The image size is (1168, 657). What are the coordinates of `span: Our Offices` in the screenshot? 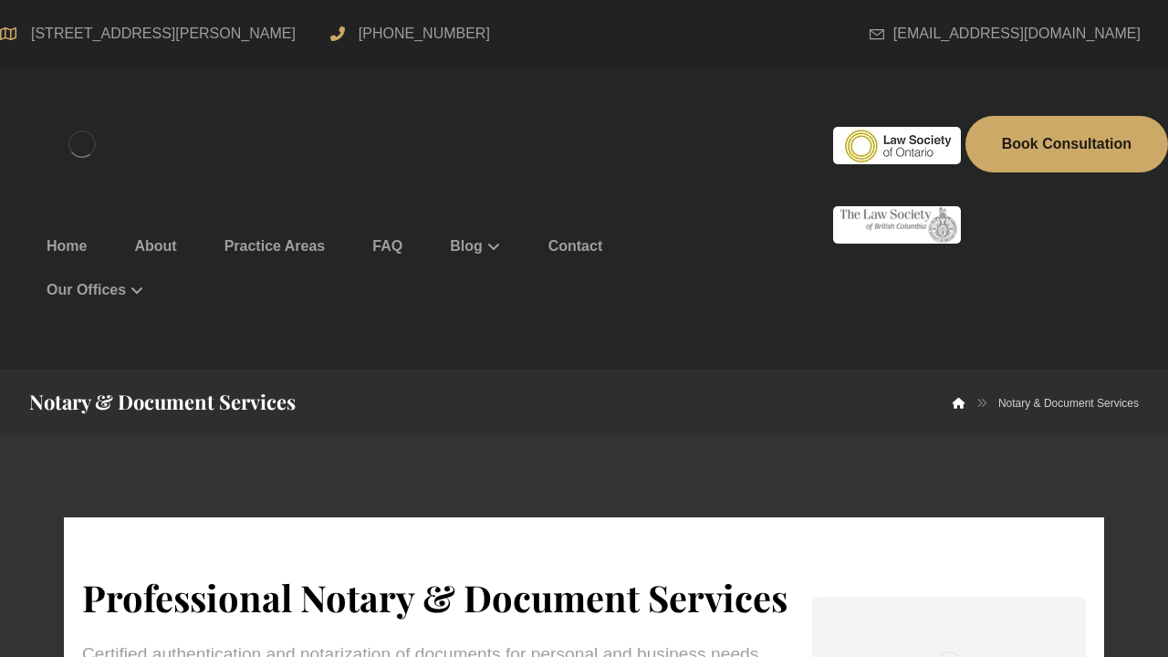 It's located at (86, 289).